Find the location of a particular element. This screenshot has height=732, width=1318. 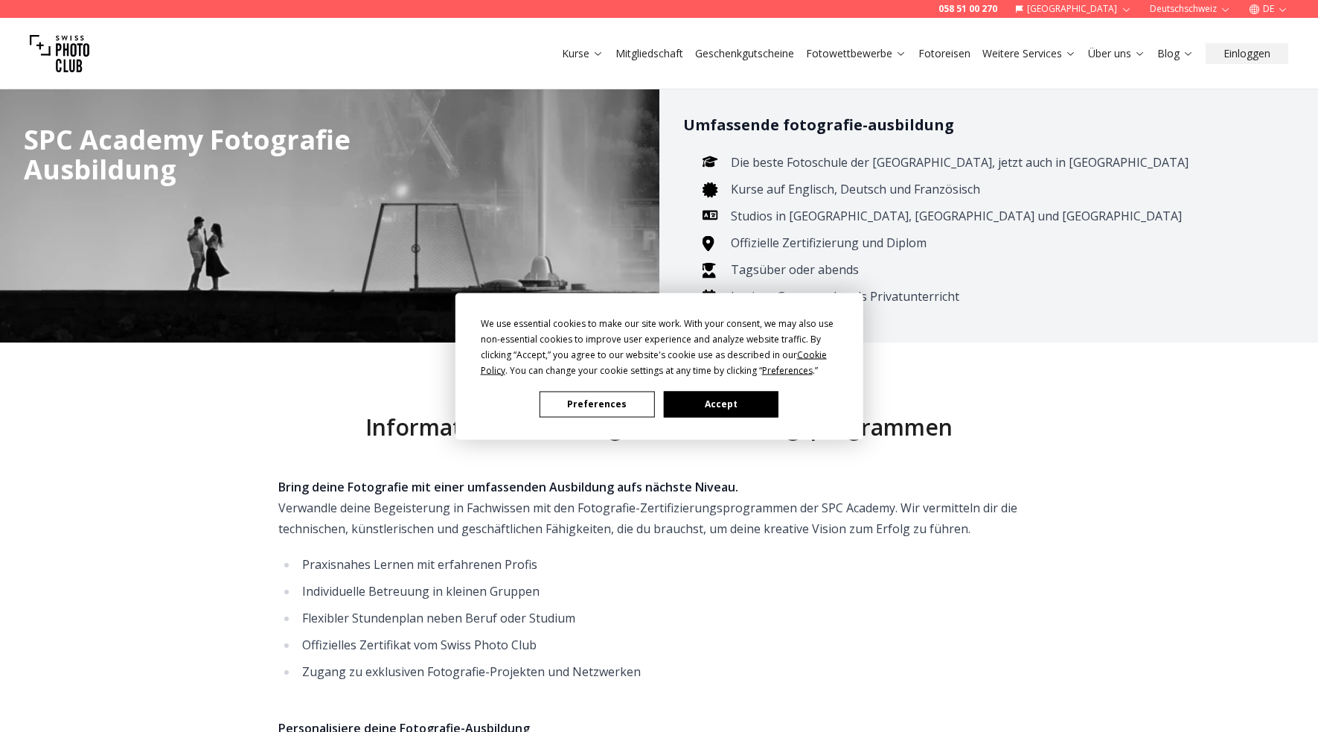

button: Preferences is located at coordinates (597, 403).